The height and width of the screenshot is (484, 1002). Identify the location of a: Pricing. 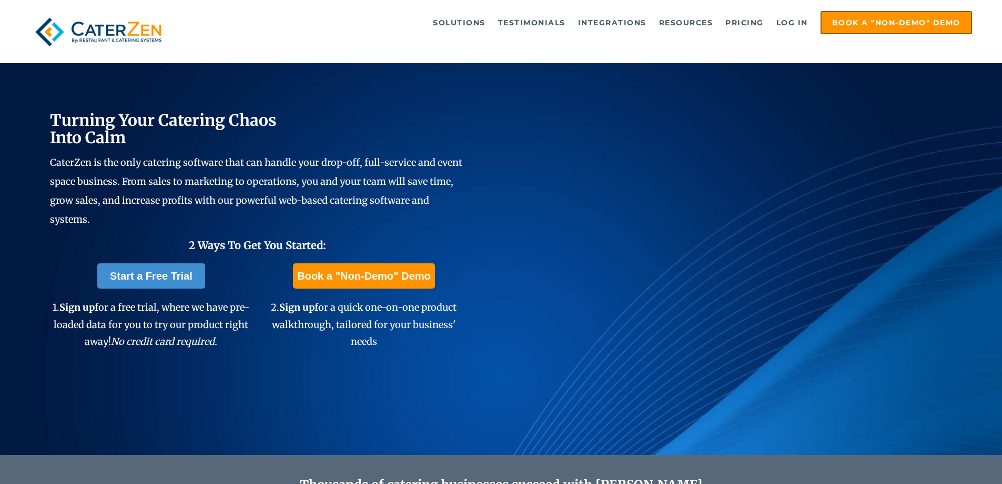
(745, 23).